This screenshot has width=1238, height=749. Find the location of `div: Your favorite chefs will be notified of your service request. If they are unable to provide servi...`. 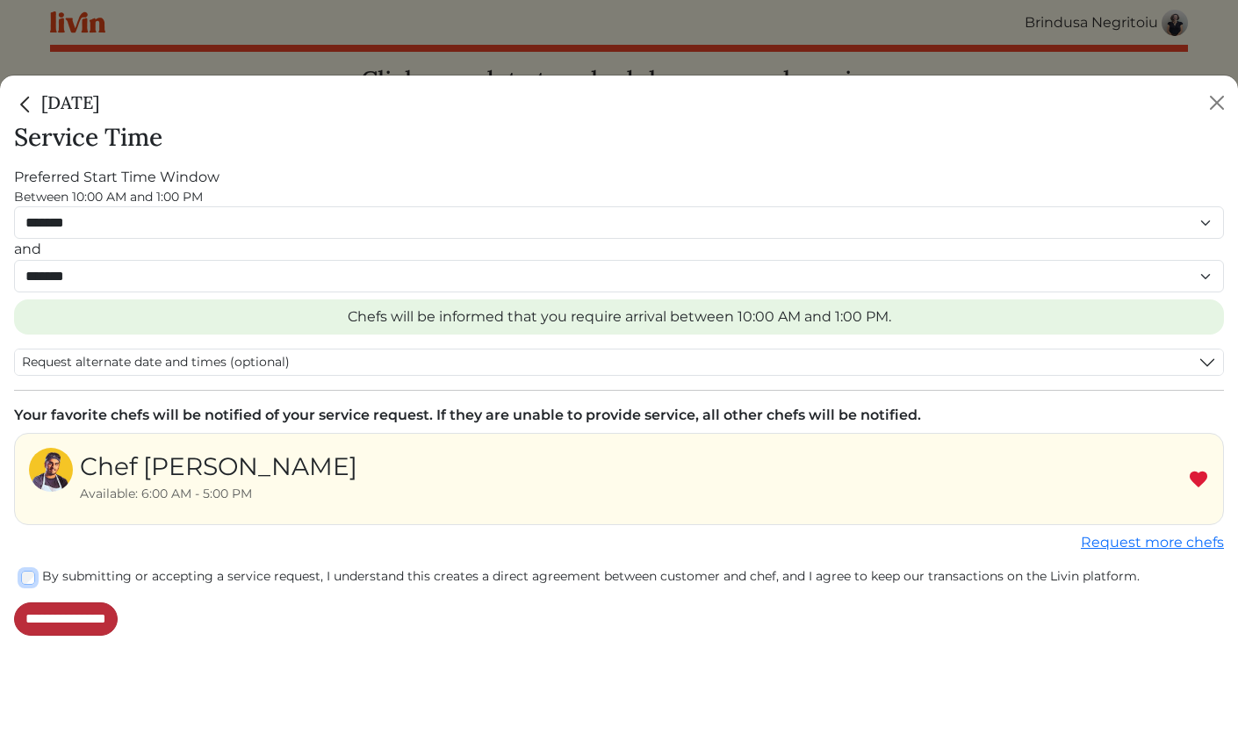

div: Your favorite chefs will be notified of your service request. If they are unable to provide servi... is located at coordinates (619, 415).